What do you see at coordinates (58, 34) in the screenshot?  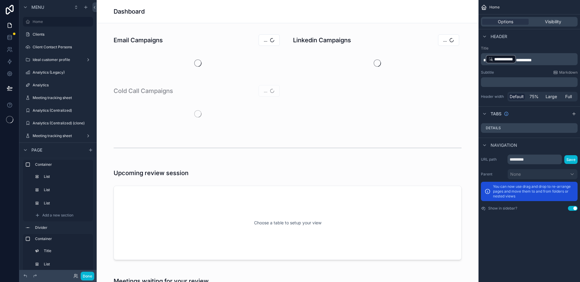 I see `a: Clients` at bounding box center [58, 34].